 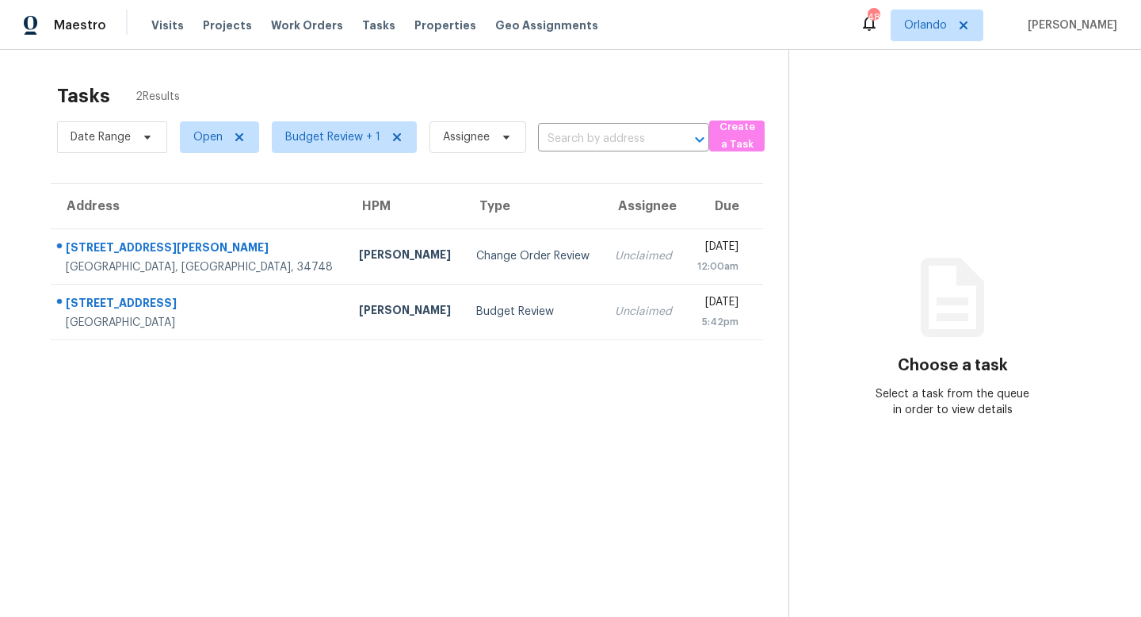 What do you see at coordinates (83, 96) in the screenshot?
I see `h2: Tasks` at bounding box center [83, 96].